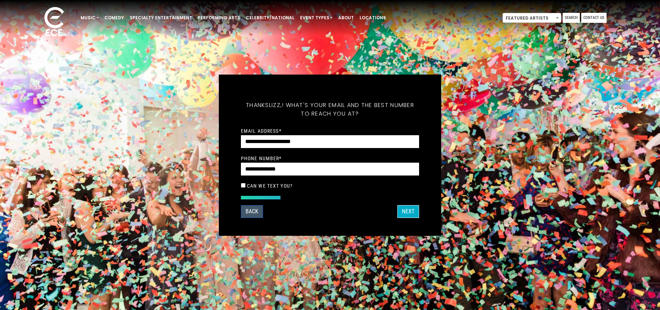  I want to click on a: Performing Arts, so click(219, 18).